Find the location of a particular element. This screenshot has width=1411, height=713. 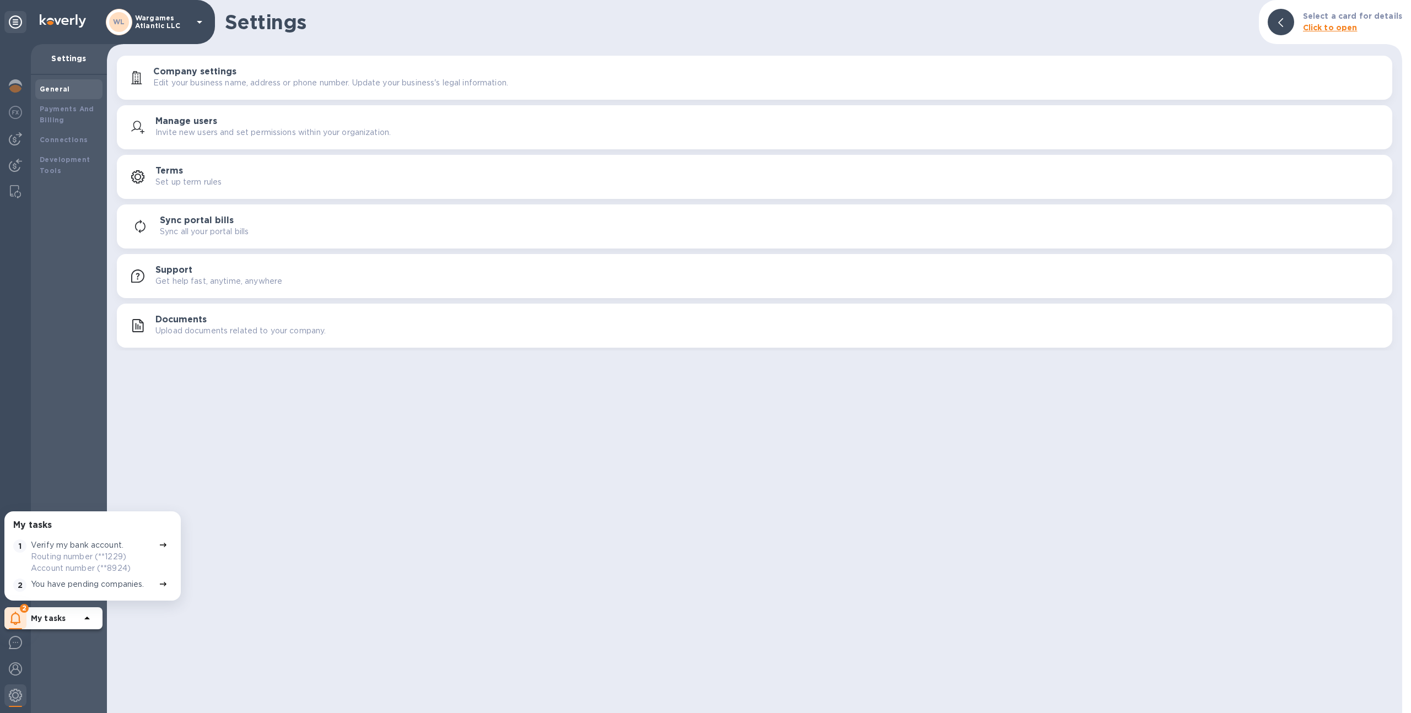

button: SupportGet help fast, anytime, anywhere is located at coordinates (755, 276).